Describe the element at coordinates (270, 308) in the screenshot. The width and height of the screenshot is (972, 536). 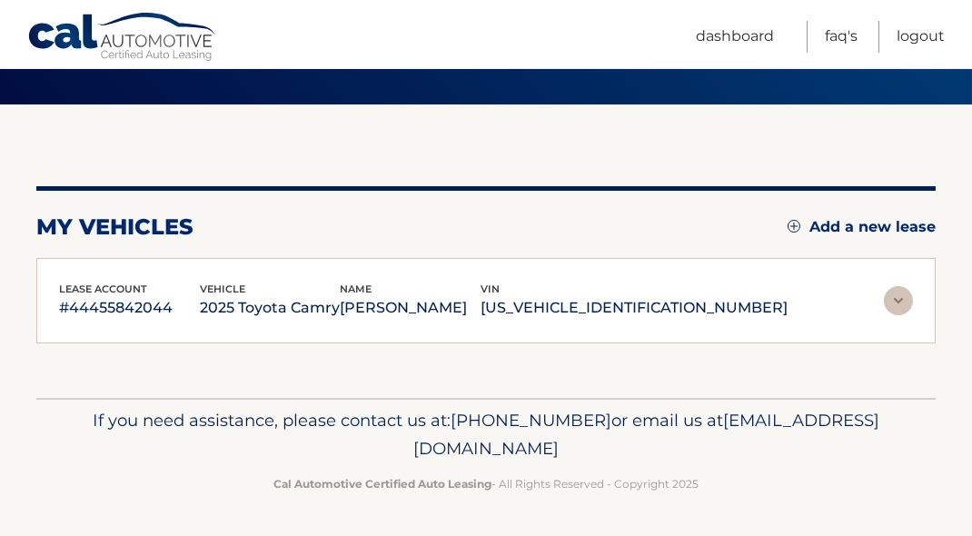
I see `p: 2025 Toyota Camry` at that location.